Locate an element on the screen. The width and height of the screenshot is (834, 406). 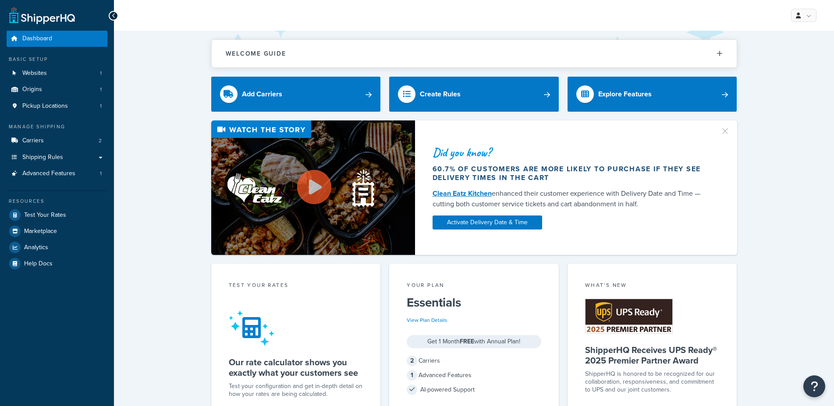
li: Help Docs is located at coordinates (57, 264).